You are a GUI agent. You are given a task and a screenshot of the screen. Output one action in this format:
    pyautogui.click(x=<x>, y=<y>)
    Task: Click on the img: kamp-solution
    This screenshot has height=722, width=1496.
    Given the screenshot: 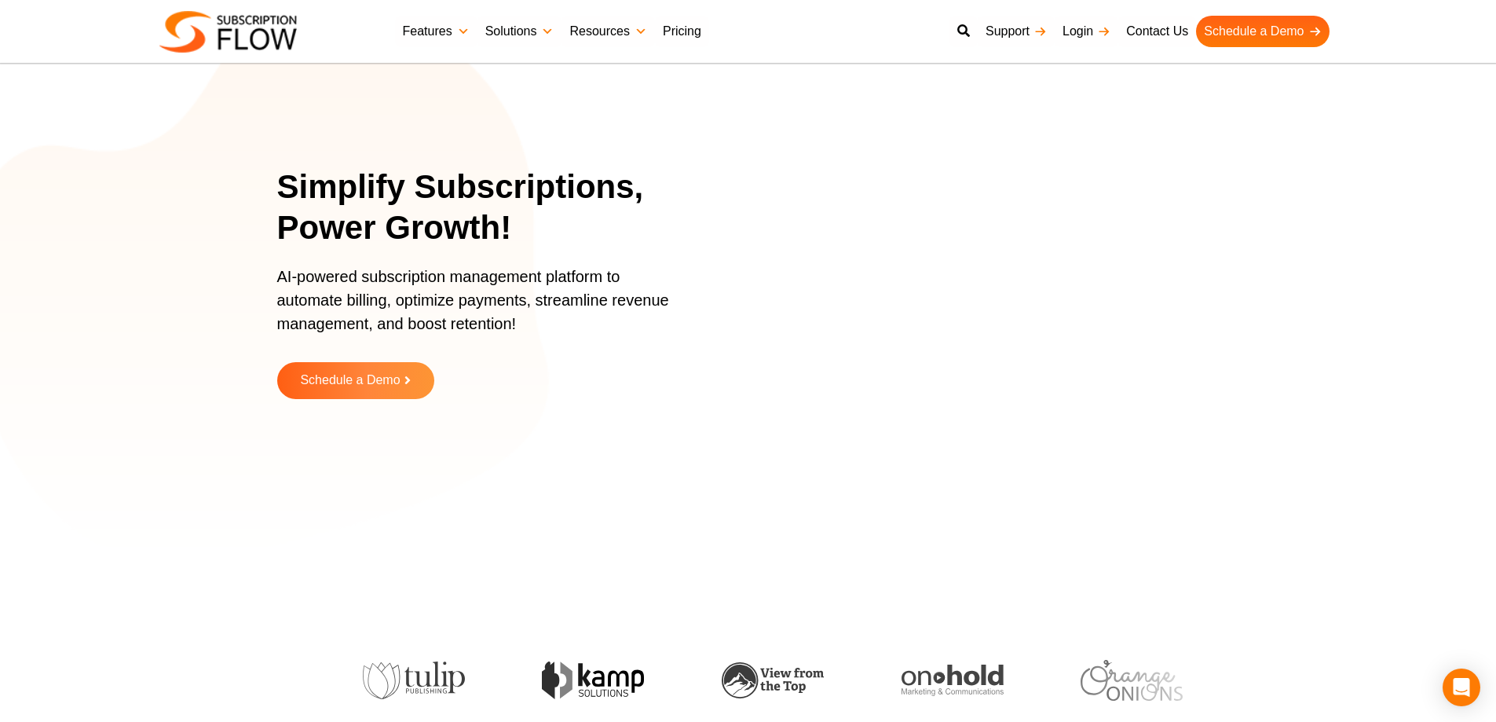 What is the action you would take?
    pyautogui.click(x=593, y=679)
    